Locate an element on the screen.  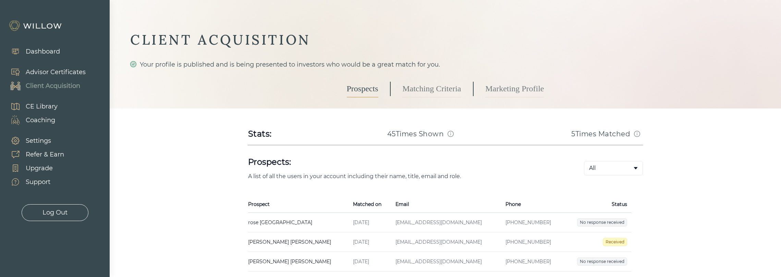
th: Email is located at coordinates (446, 204).